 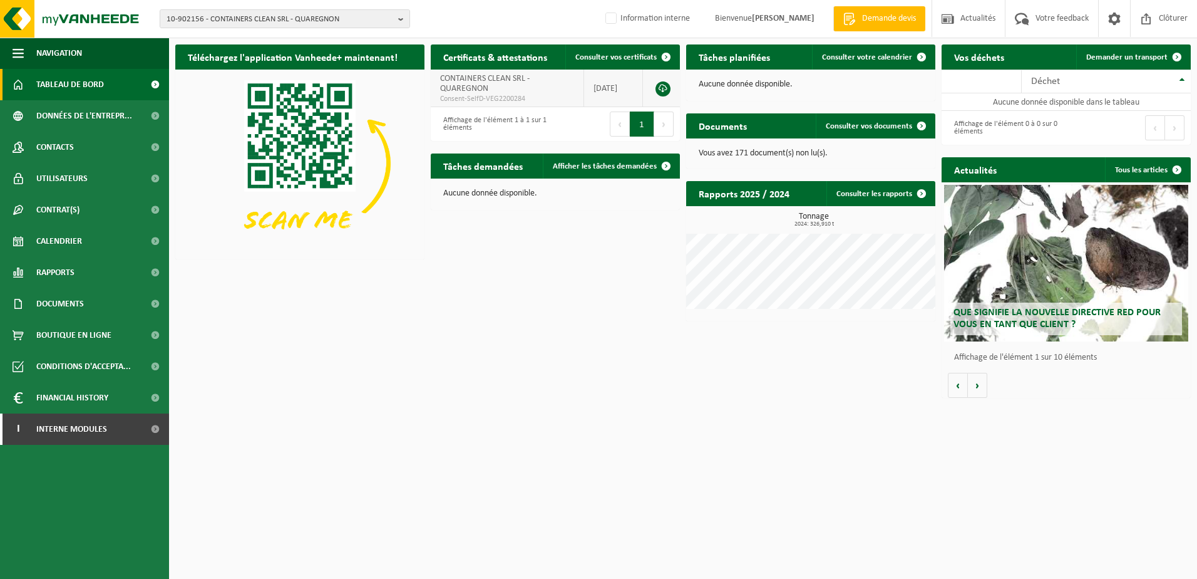 What do you see at coordinates (879, 19) in the screenshot?
I see `a: Demande devis` at bounding box center [879, 19].